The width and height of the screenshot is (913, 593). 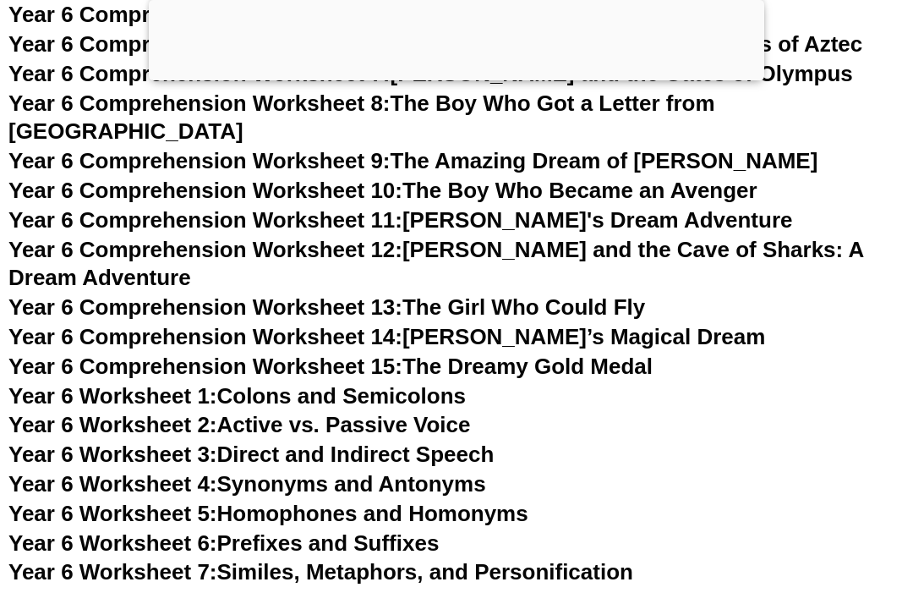 I want to click on a: Year 6 Comprehension Worksheet 10:The Boy Who Became an Avenger, so click(x=383, y=190).